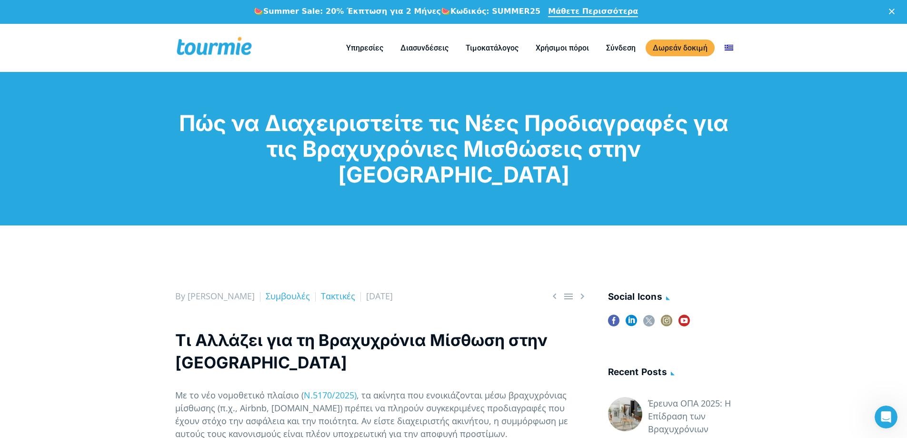 The image size is (907, 438). Describe the element at coordinates (614, 323) in the screenshot. I see `a: facebook` at that location.